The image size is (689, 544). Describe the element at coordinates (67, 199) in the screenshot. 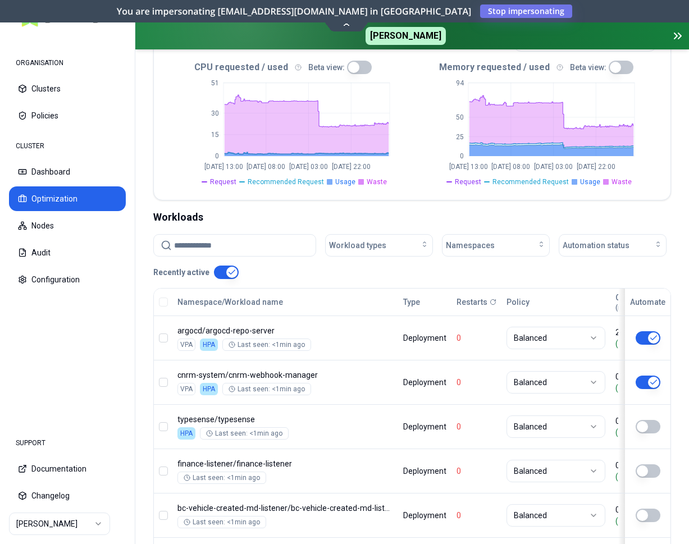

I see `button: Optimization` at that location.